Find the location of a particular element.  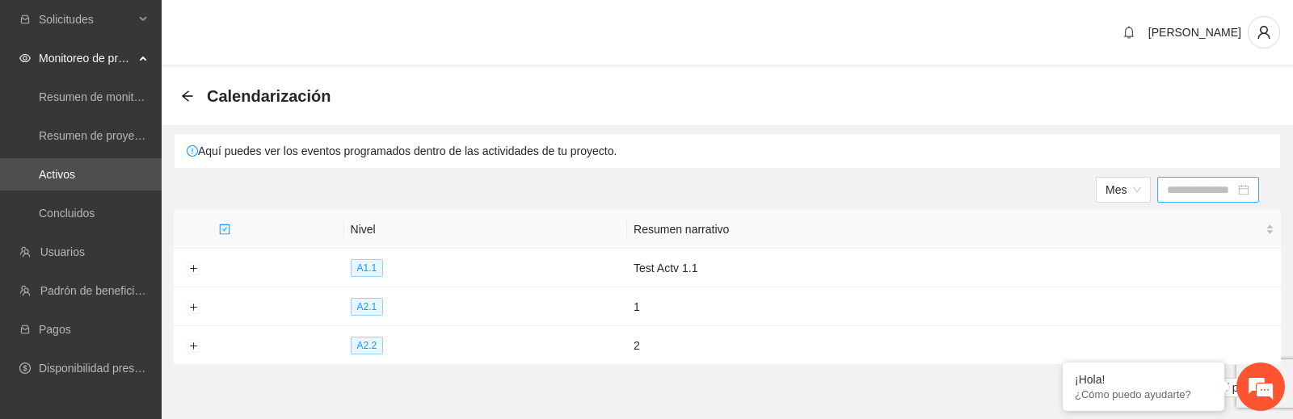

a: Activos is located at coordinates (57, 175).